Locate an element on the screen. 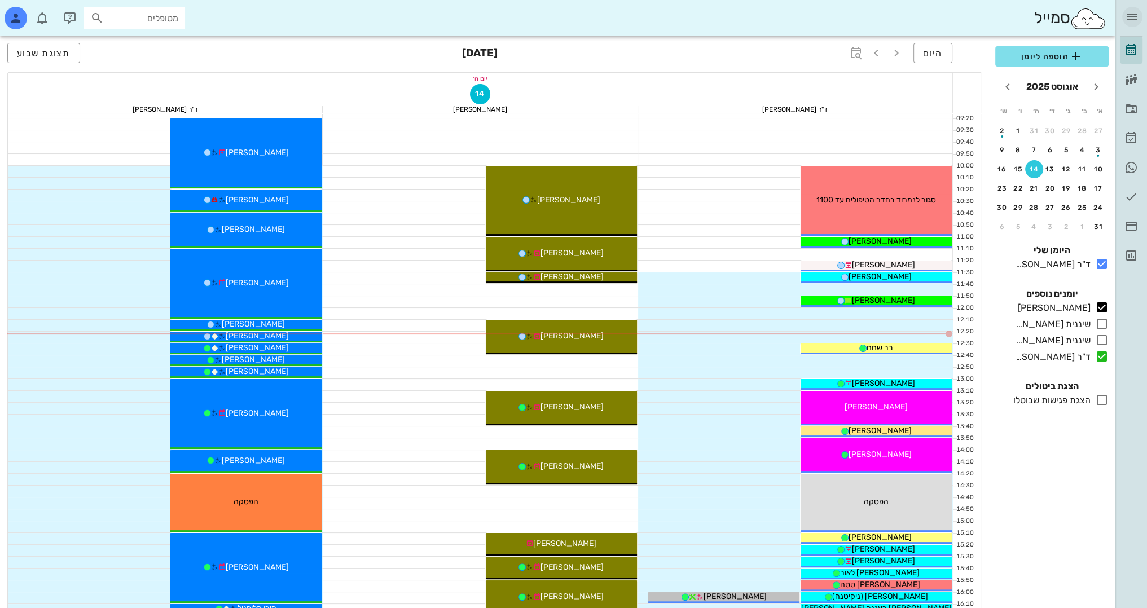  button: 21 is located at coordinates (1035, 189).